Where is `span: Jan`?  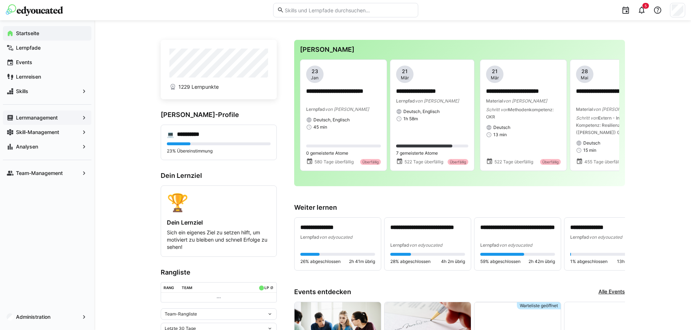 span: Jan is located at coordinates (315, 78).